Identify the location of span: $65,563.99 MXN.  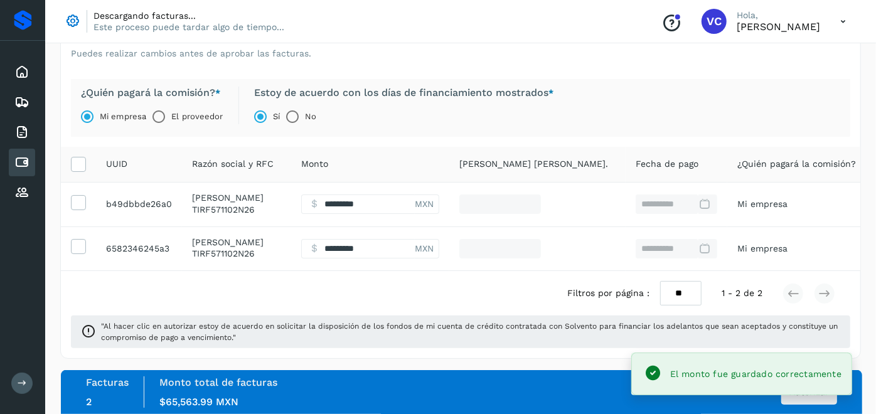
(199, 402).